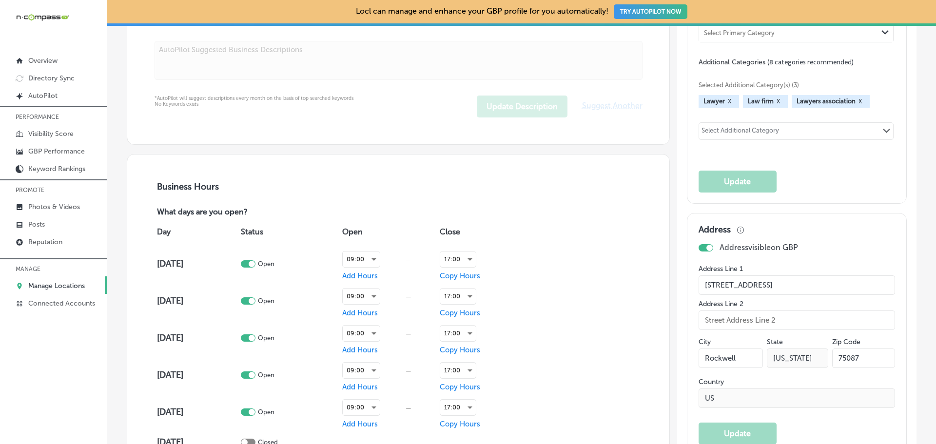 This screenshot has height=444, width=936. What do you see at coordinates (57, 169) in the screenshot?
I see `p: Keyword Rankings` at bounding box center [57, 169].